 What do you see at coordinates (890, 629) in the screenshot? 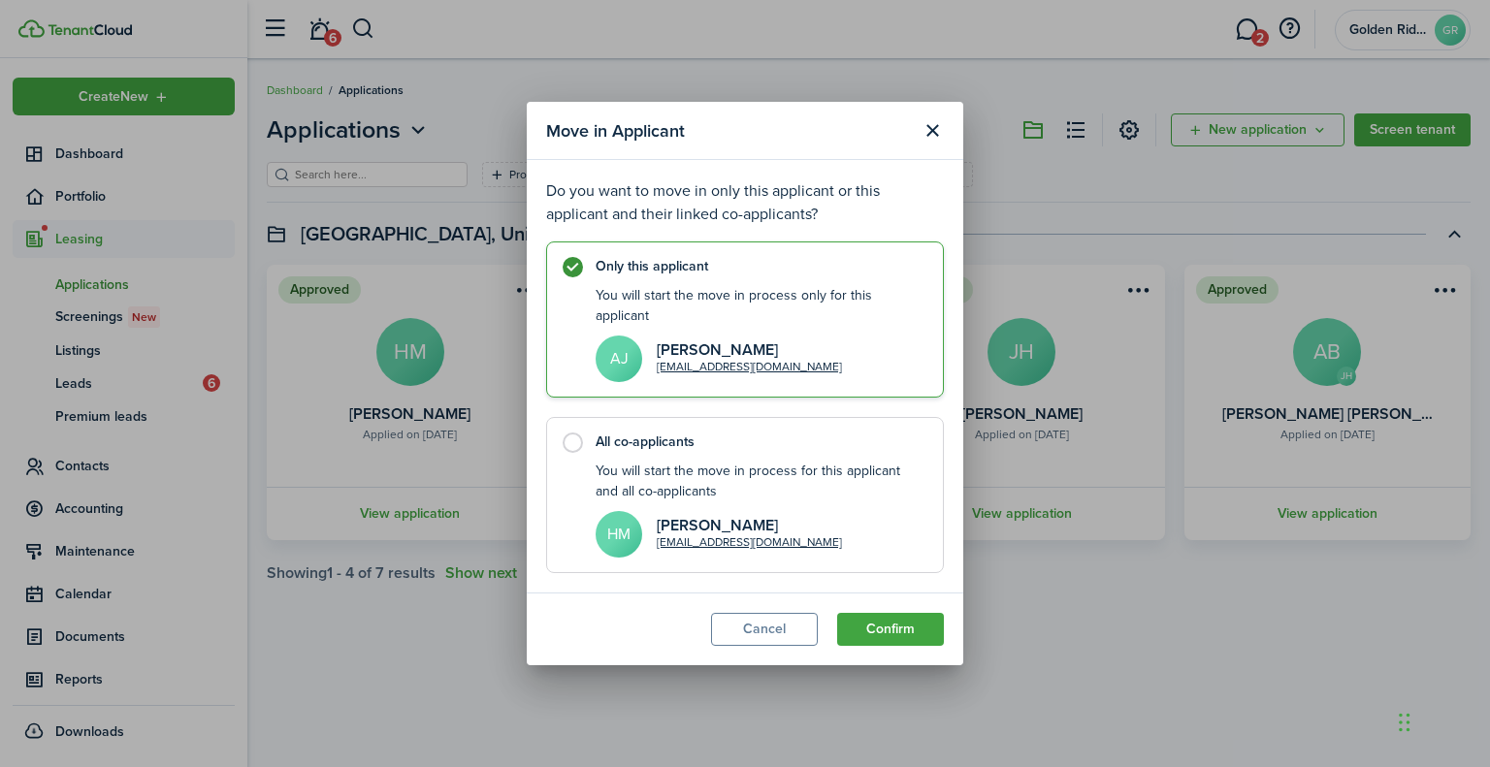
I see `button: Confirm` at bounding box center [890, 629].